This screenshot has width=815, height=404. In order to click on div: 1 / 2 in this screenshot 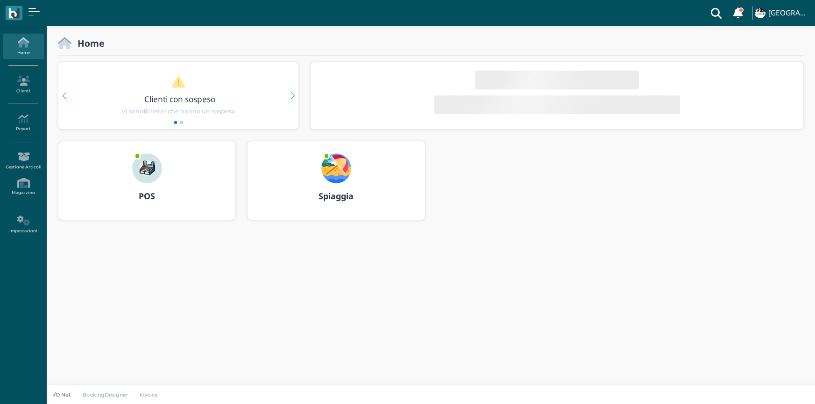, I will do `click(178, 96)`.